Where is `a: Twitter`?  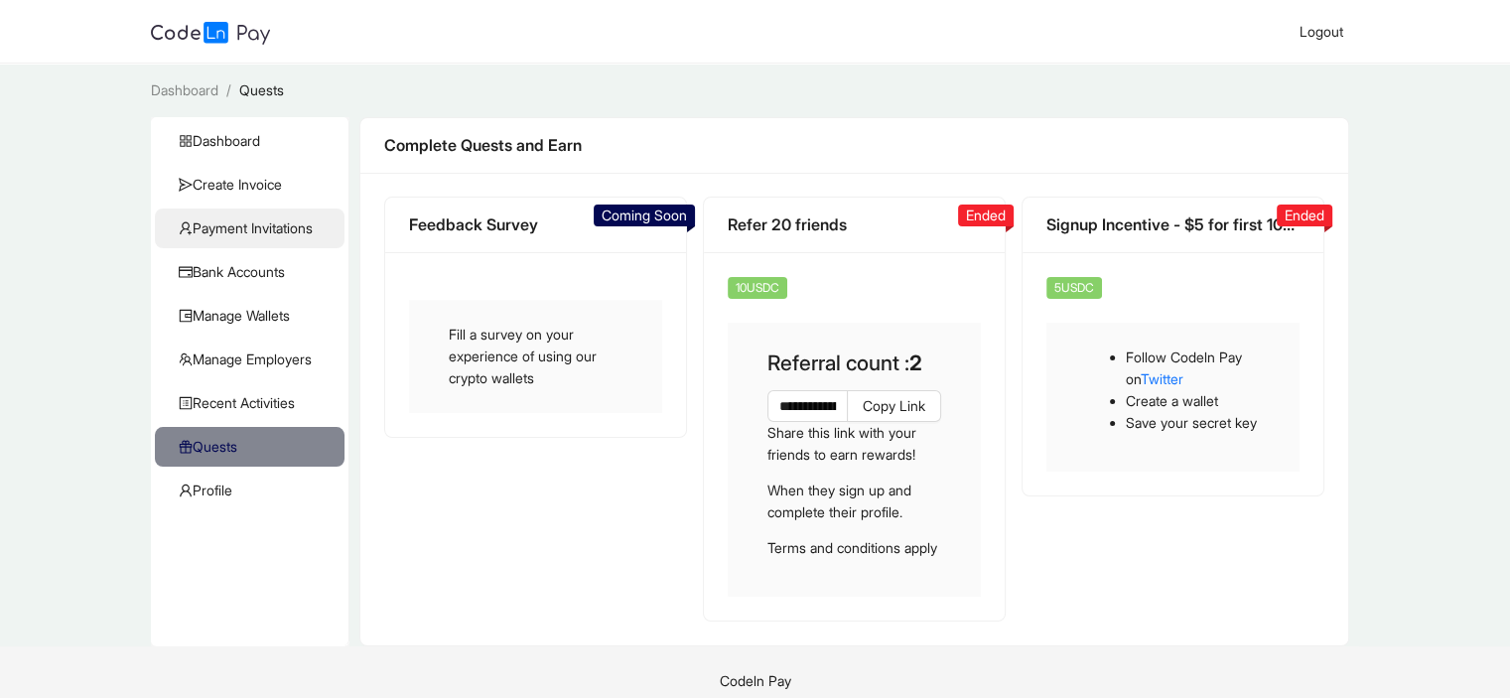
a: Twitter is located at coordinates (1162, 378).